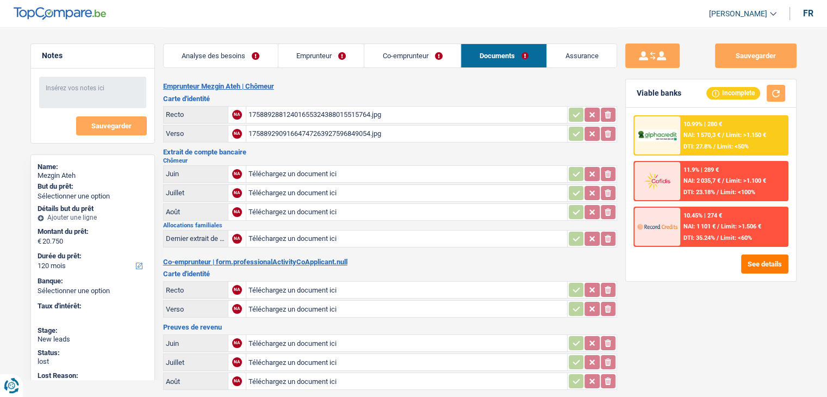  Describe the element at coordinates (390, 152) in the screenshot. I see `h3: Extrait de compte bancaire` at that location.